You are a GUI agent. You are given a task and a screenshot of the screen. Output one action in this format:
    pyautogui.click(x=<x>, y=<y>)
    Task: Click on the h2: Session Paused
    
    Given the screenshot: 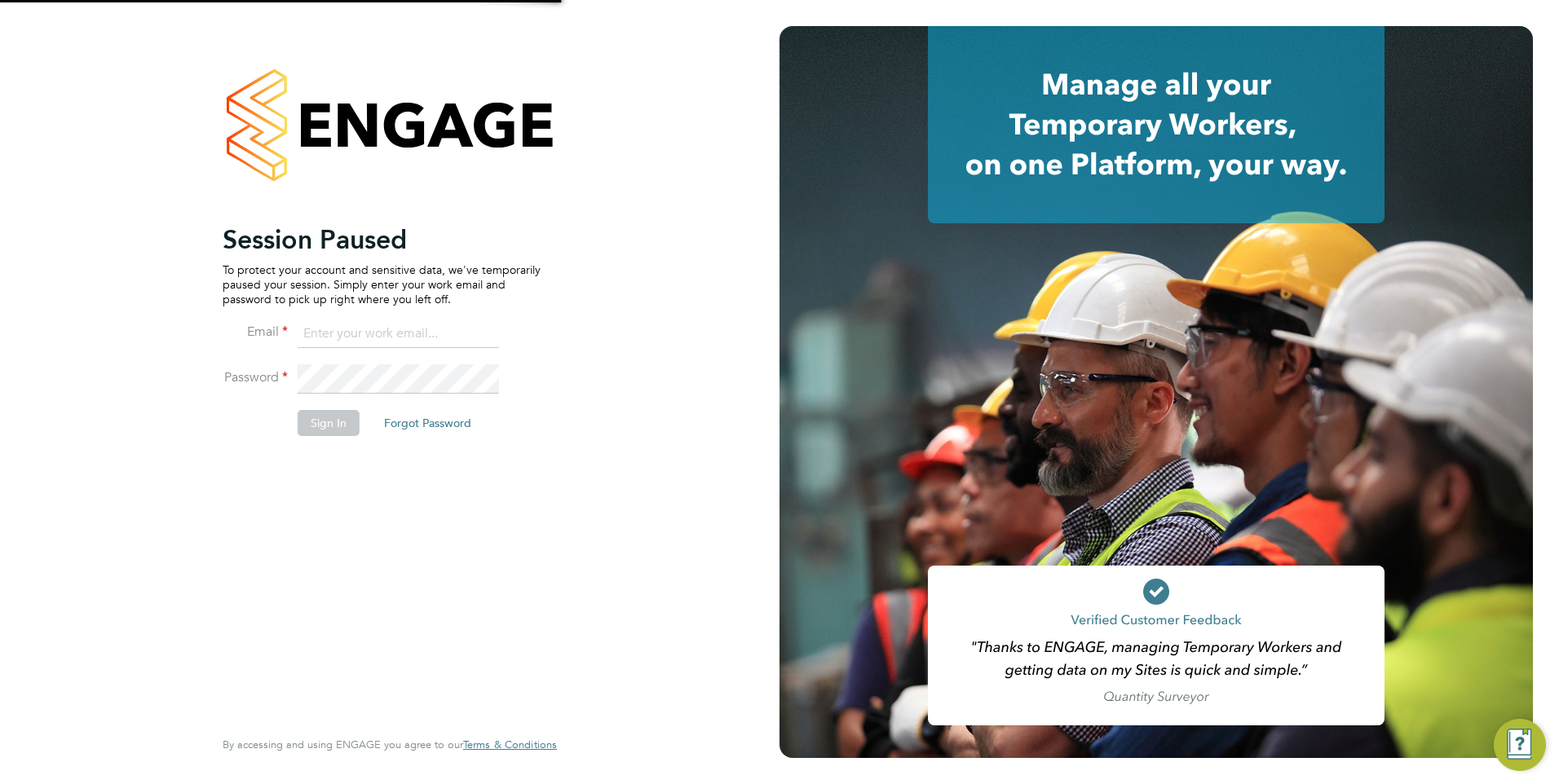 What is the action you would take?
    pyautogui.click(x=382, y=240)
    